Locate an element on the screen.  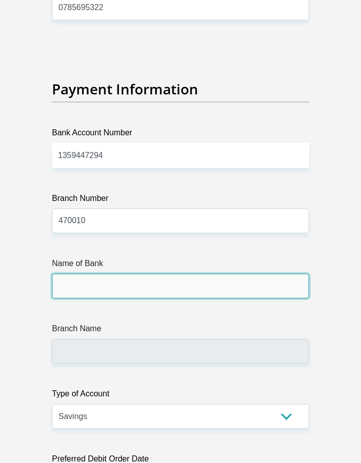
input: Branch Name is located at coordinates (181, 351).